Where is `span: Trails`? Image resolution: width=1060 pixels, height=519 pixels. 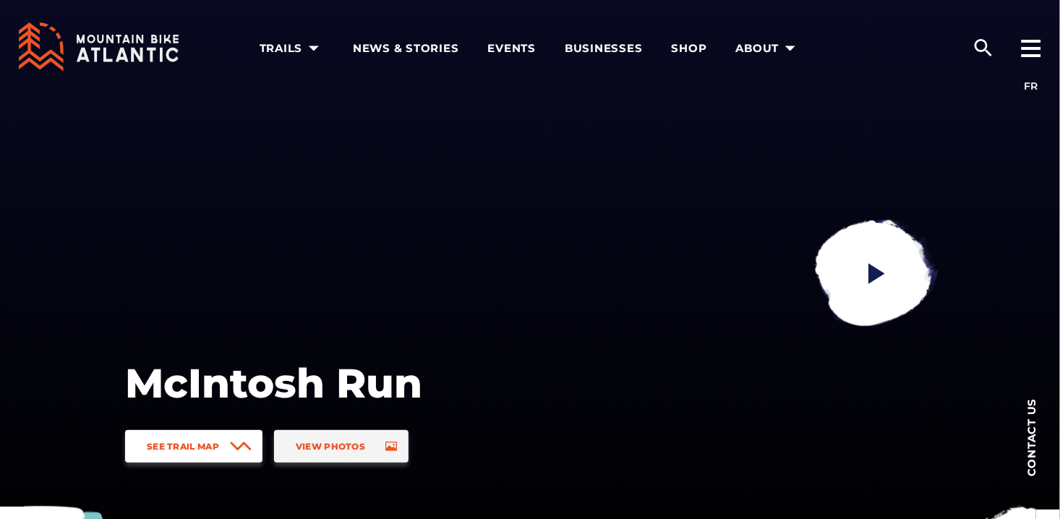
span: Trails is located at coordinates (292, 48).